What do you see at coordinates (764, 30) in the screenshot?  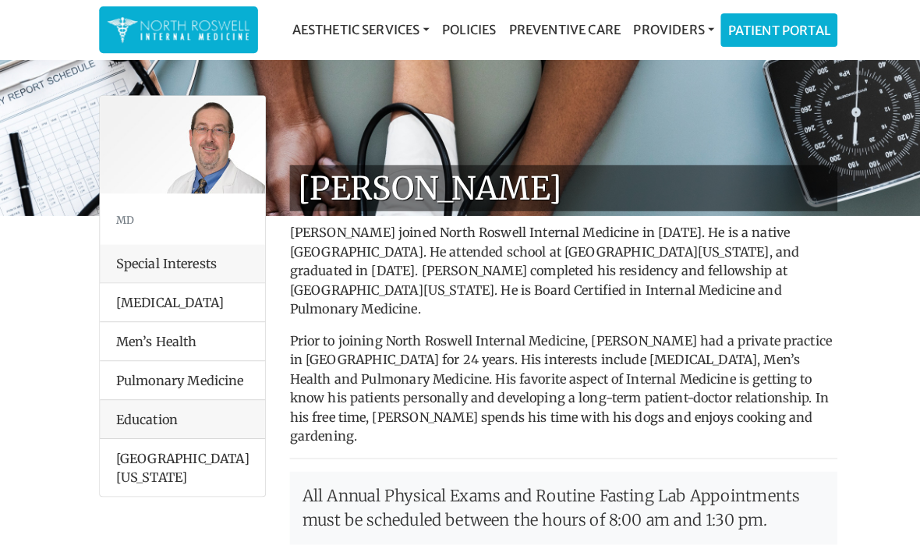 I see `a: Patient Portal` at bounding box center [764, 30].